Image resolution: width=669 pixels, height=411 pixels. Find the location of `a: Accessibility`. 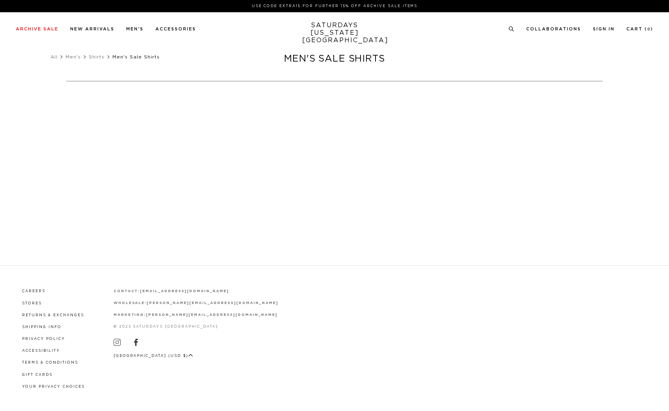

a: Accessibility is located at coordinates (41, 350).